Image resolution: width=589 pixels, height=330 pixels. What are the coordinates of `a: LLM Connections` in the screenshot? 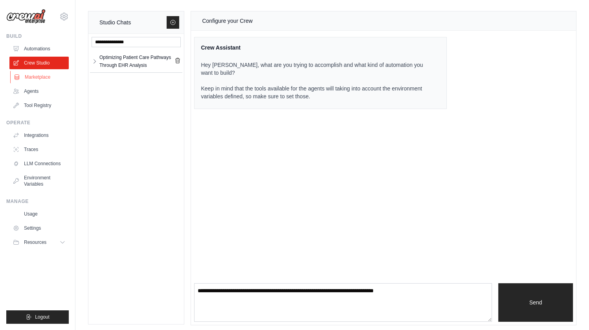 It's located at (39, 163).